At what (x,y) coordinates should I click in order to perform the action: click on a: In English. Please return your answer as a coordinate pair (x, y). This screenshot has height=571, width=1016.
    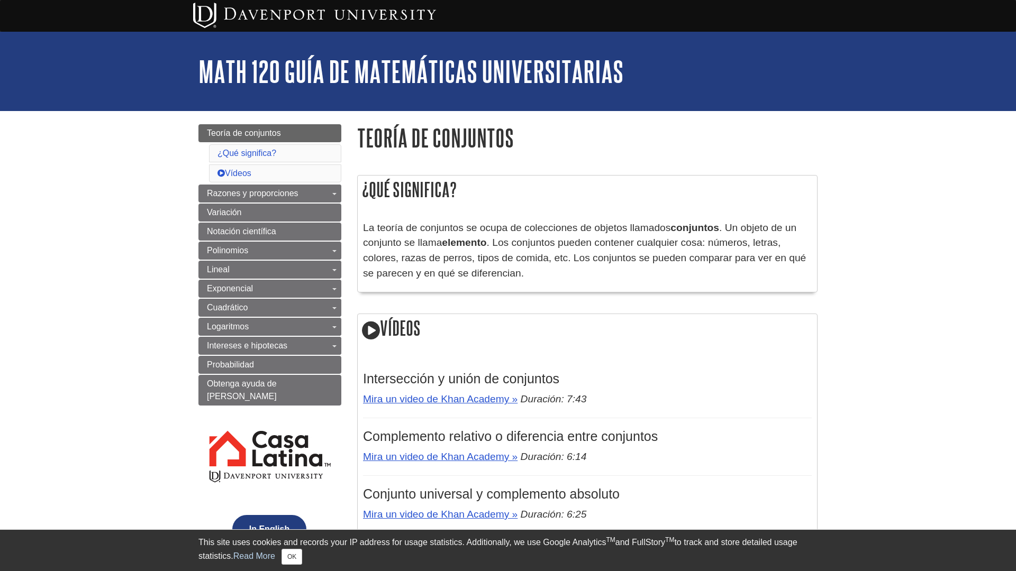
    Looking at the image, I should click on (269, 529).